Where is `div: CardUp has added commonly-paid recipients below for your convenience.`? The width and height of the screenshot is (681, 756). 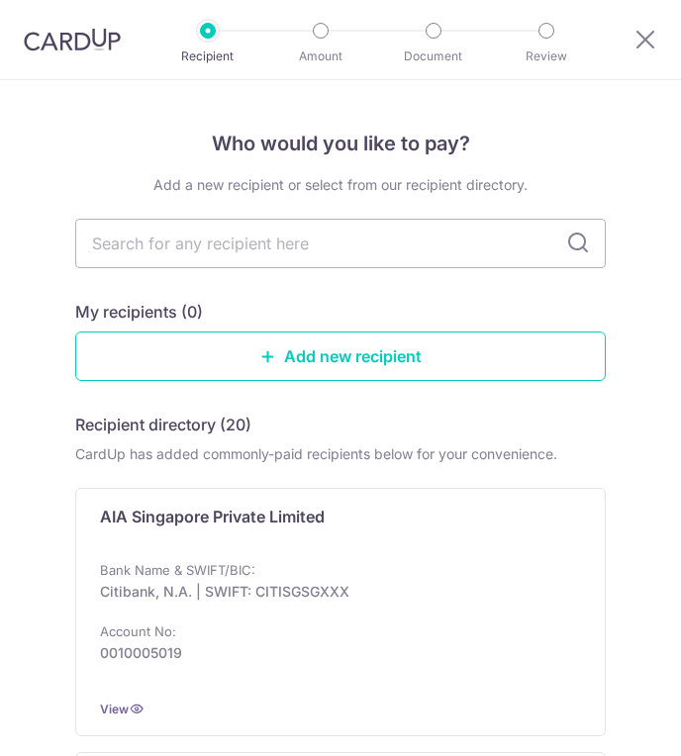
div: CardUp has added commonly-paid recipients below for your convenience. is located at coordinates (341, 454).